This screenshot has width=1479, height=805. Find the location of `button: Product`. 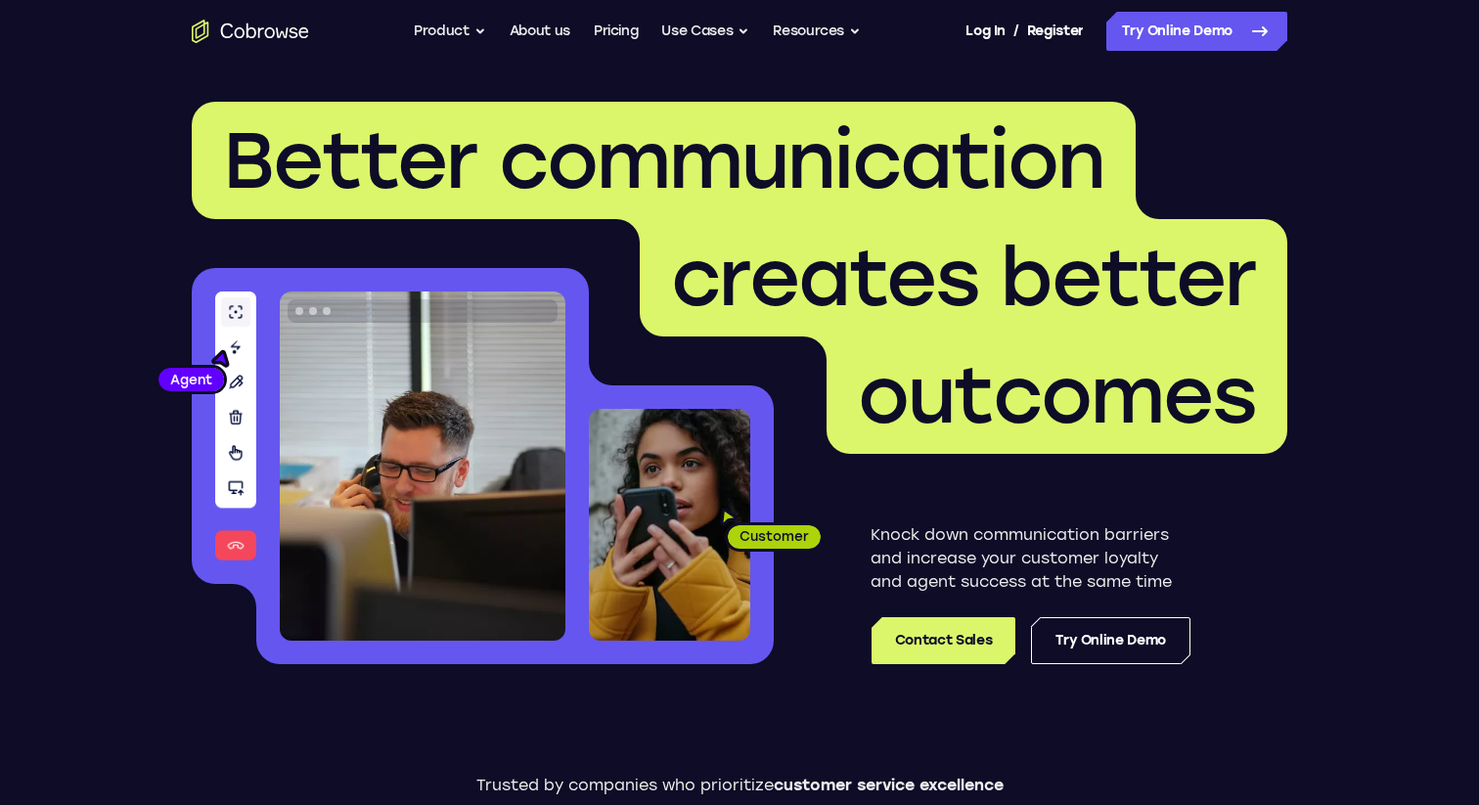

button: Product is located at coordinates (450, 31).